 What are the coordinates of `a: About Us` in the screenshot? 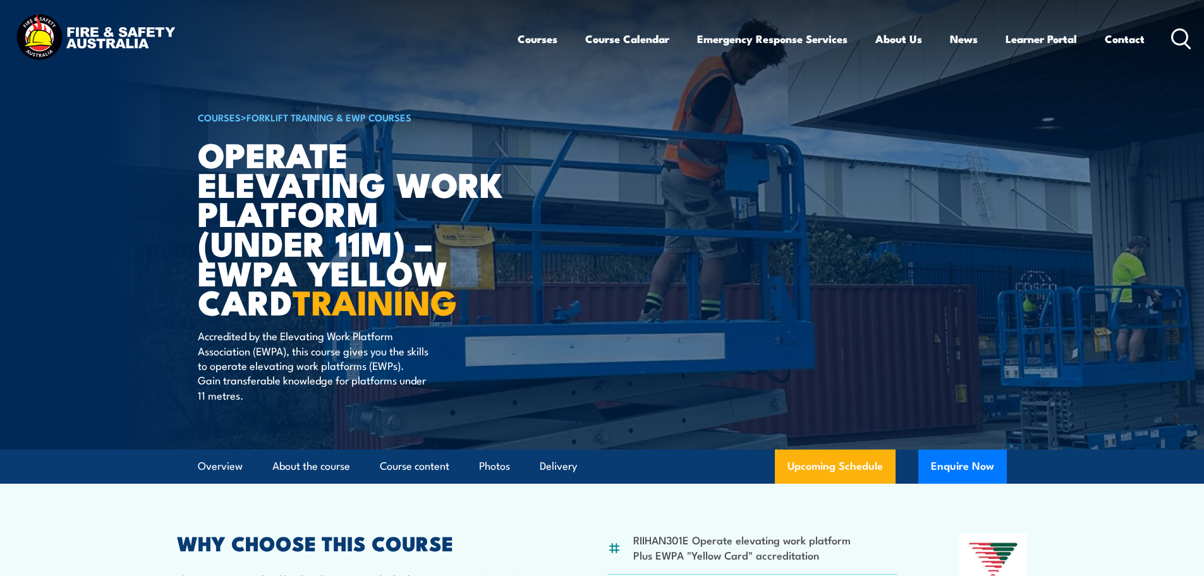 It's located at (898, 39).